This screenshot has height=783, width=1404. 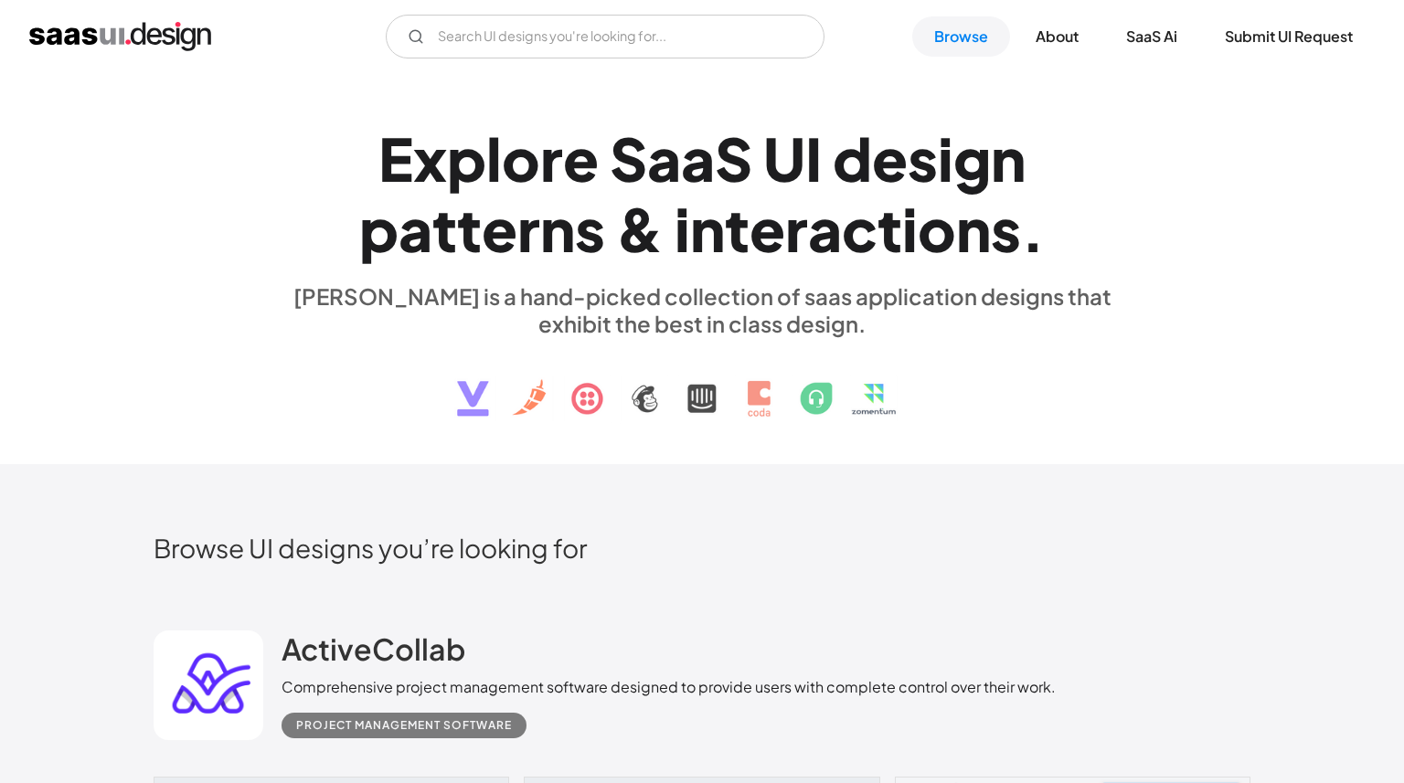 What do you see at coordinates (1289, 37) in the screenshot?
I see `a: Submit UI Request` at bounding box center [1289, 37].